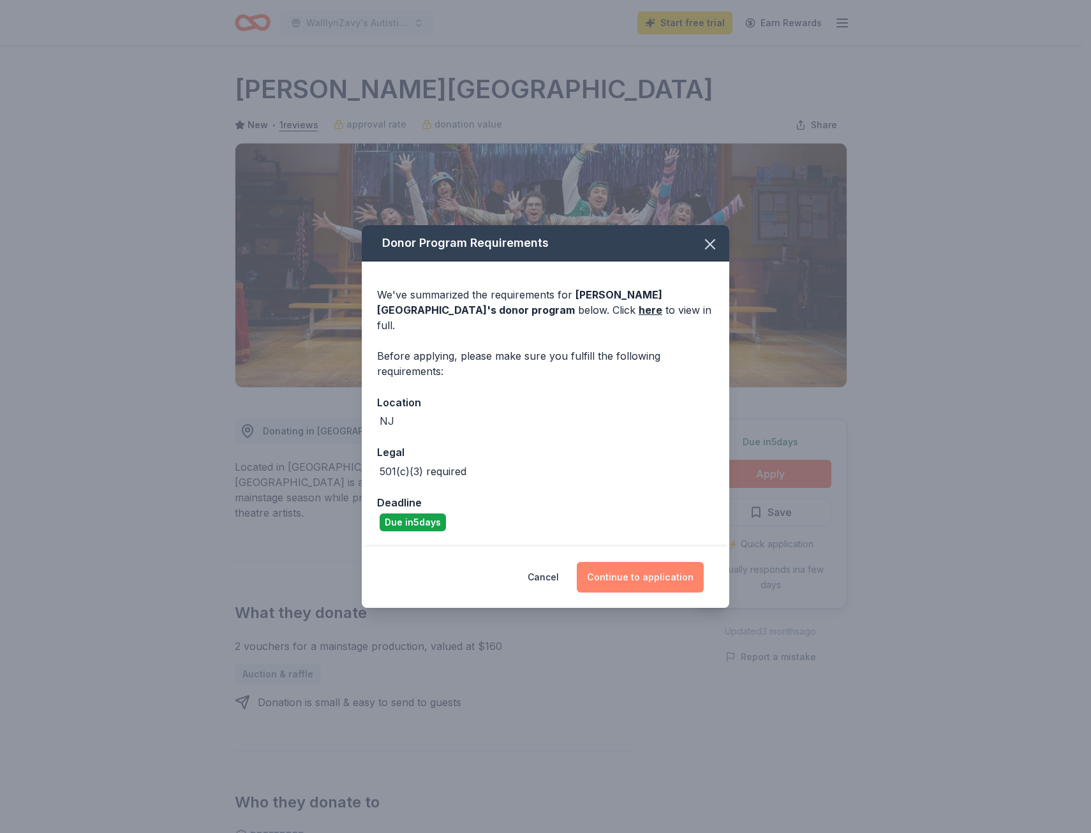  Describe the element at coordinates (546, 403) in the screenshot. I see `div: Location` at that location.